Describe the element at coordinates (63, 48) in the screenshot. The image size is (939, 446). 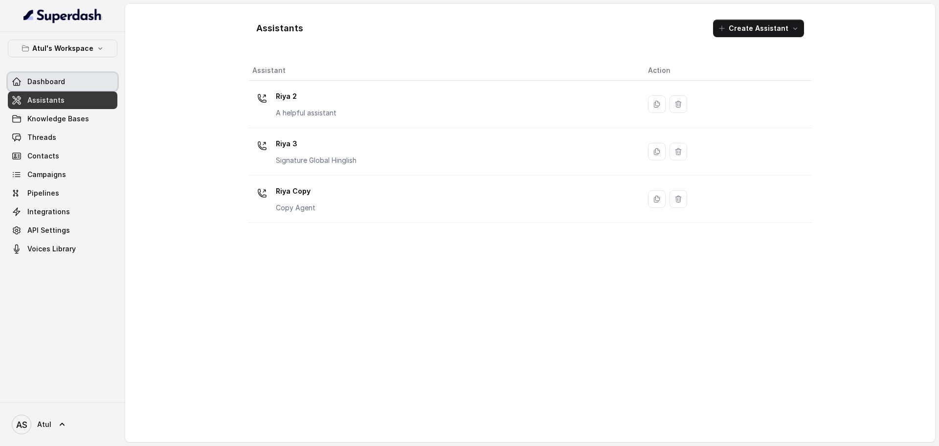
I see `button: Atul's Workspace` at that location.